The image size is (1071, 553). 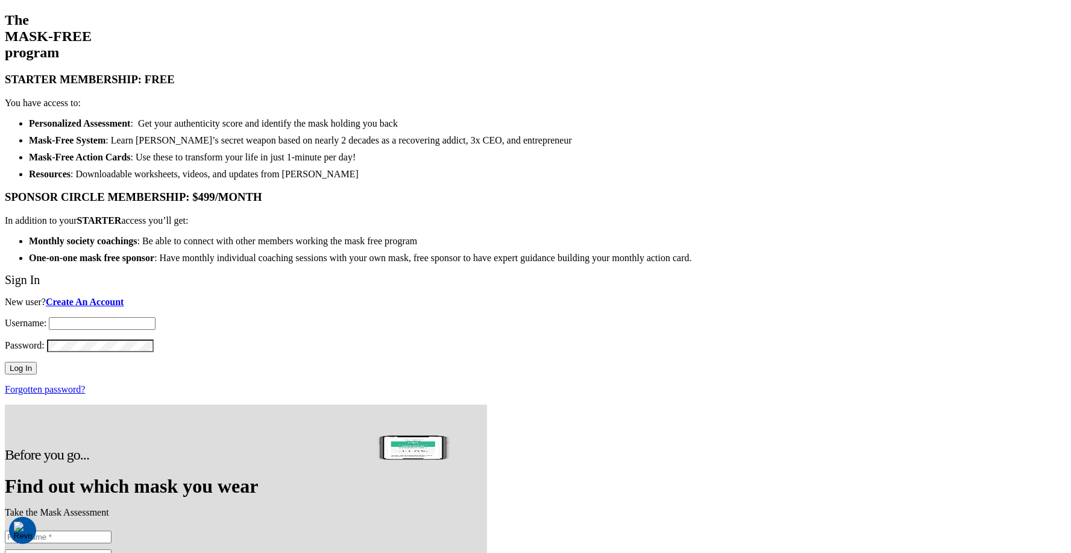 What do you see at coordinates (22, 280) in the screenshot?
I see `span: Sign In` at bounding box center [22, 280].